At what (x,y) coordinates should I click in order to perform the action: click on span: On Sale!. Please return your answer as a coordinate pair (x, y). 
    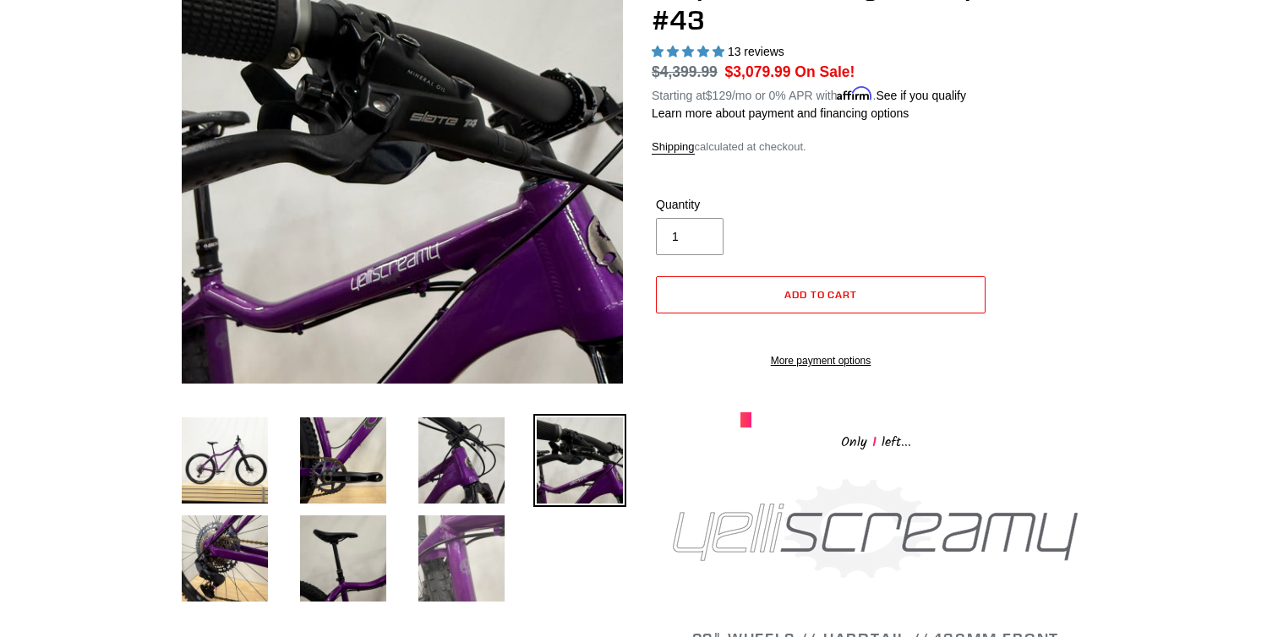
    Looking at the image, I should click on (824, 72).